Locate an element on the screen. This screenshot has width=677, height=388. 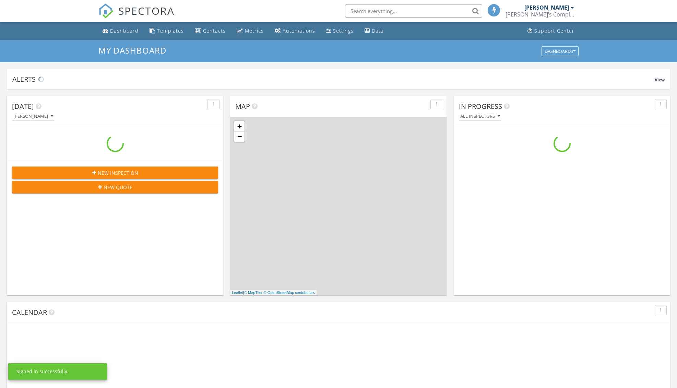
div: Data is located at coordinates (378, 31).